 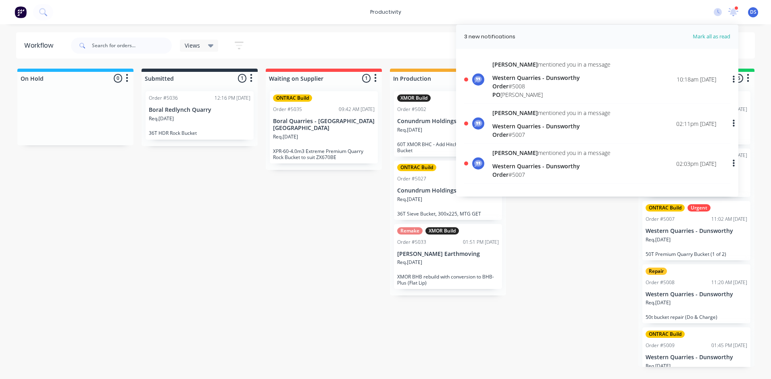 I want to click on p: 60T XMOR BHC - Add Hitch to complete Stock Bucket, so click(x=448, y=147).